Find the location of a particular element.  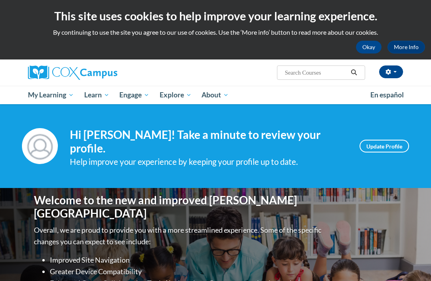

div: Help improve your experience by keeping your profile up to date. is located at coordinates (209, 162).